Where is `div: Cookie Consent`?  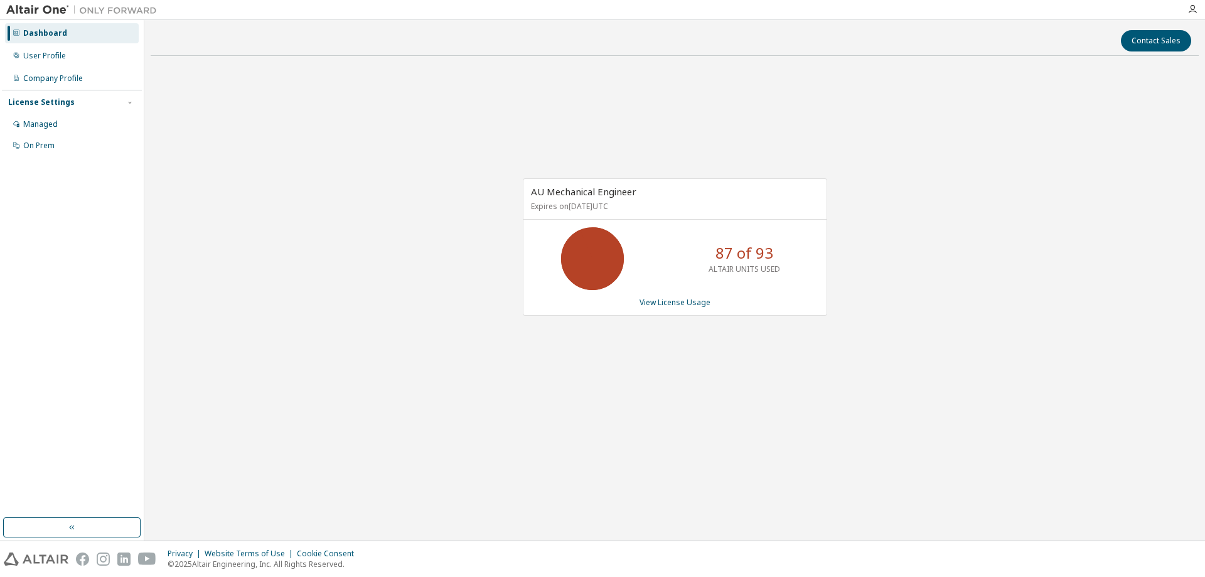
div: Cookie Consent is located at coordinates (329, 554).